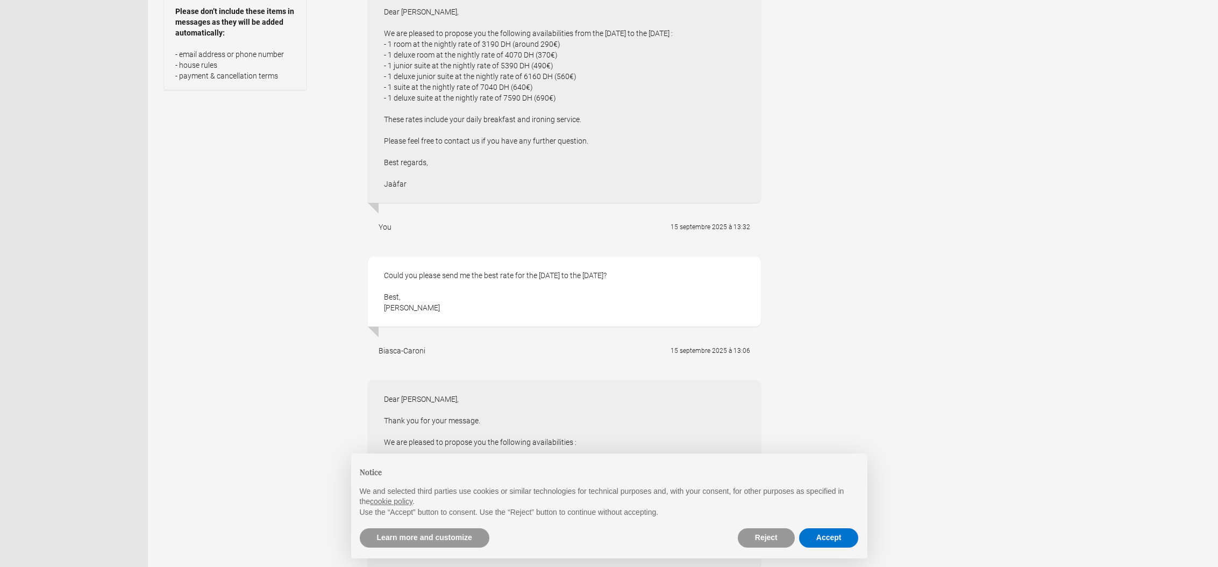  Describe the element at coordinates (402, 351) in the screenshot. I see `div: Biasca-Caroni` at that location.